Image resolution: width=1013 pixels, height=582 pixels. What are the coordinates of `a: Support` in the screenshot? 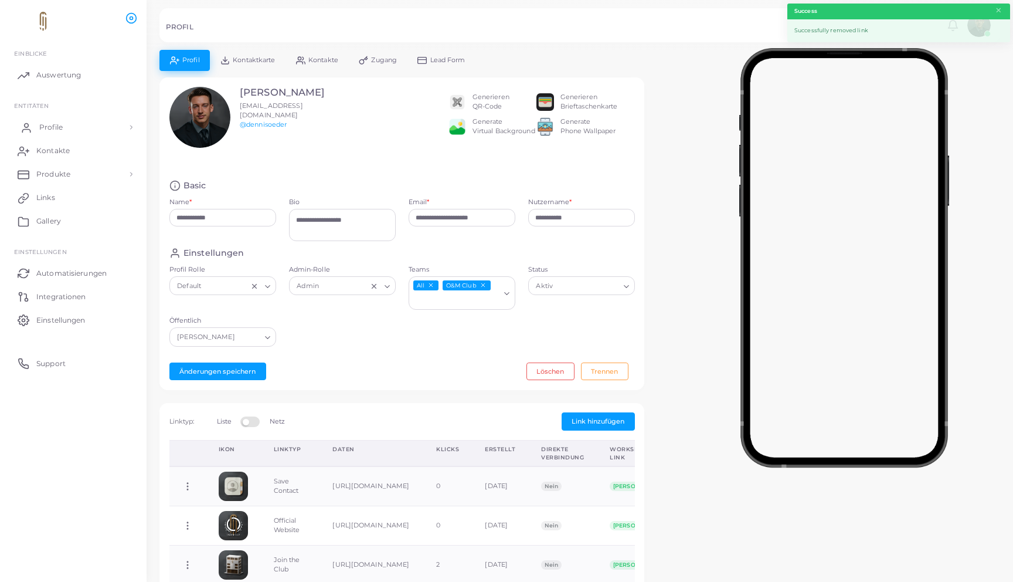 It's located at (73, 363).